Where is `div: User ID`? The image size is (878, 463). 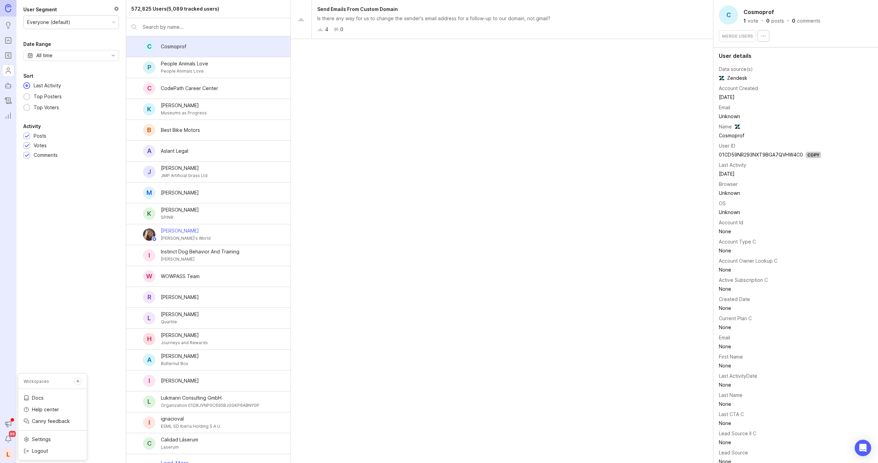
div: User ID is located at coordinates (727, 146).